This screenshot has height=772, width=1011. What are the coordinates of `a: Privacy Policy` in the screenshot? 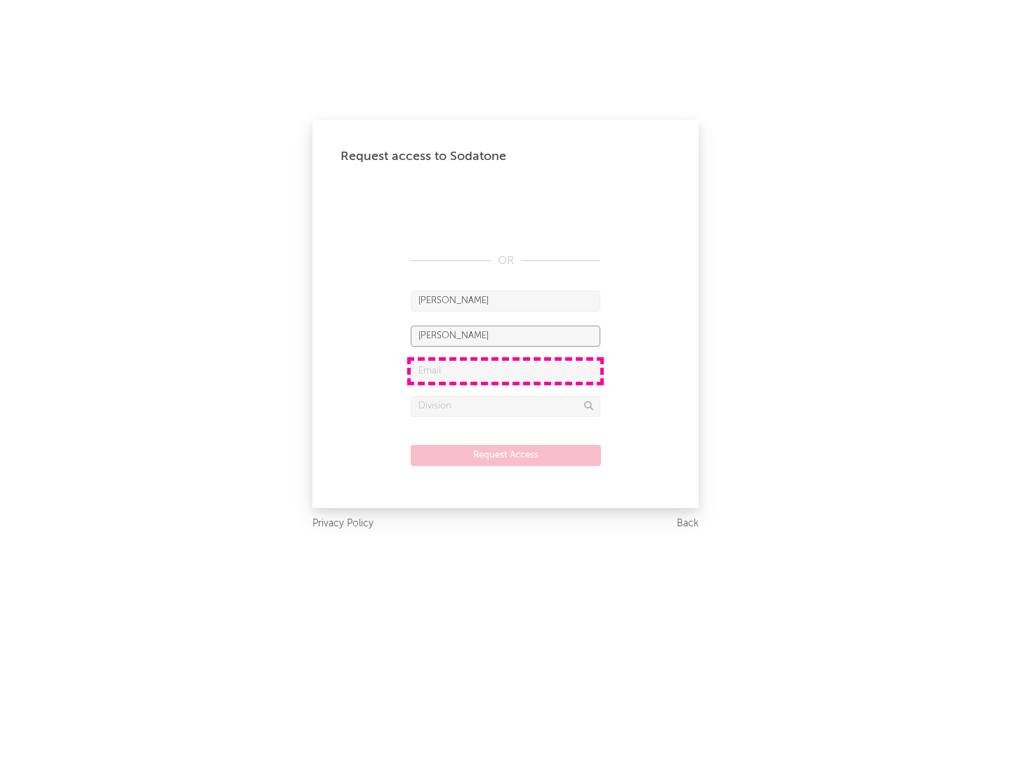 It's located at (343, 524).